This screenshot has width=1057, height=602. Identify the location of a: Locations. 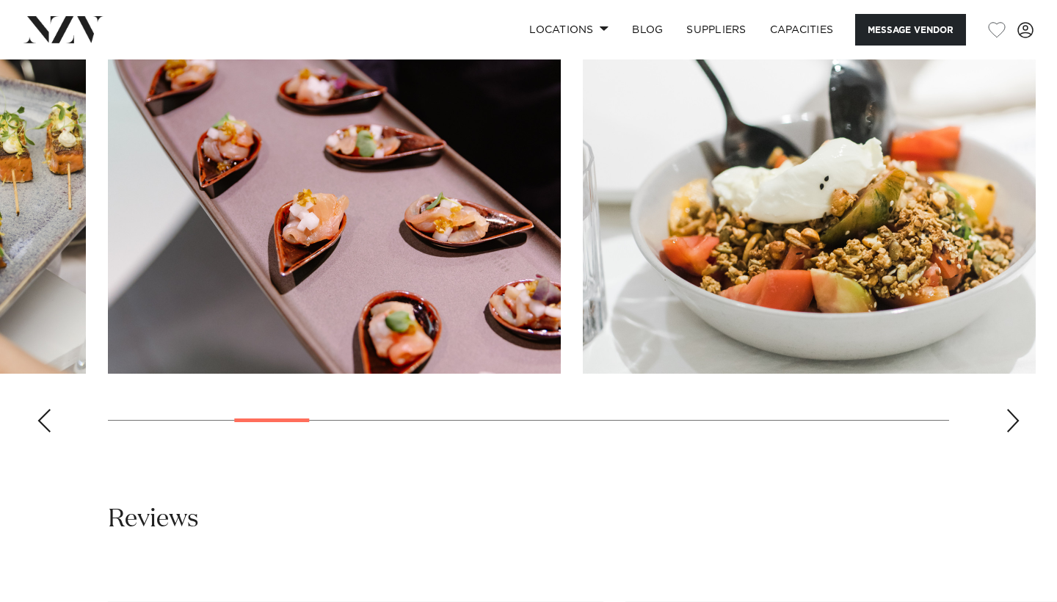
(569, 29).